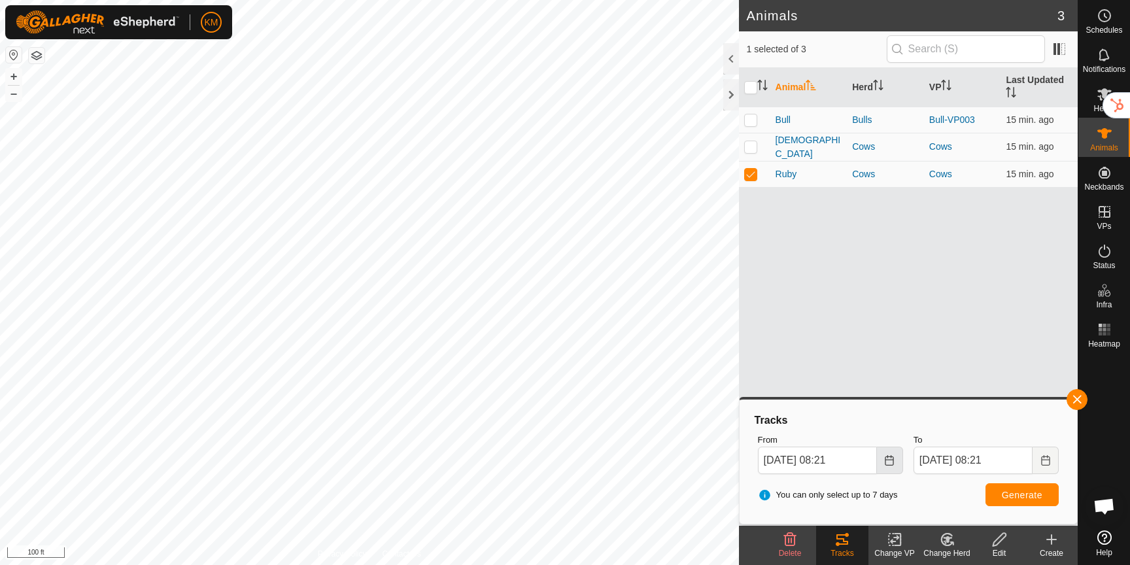 Image resolution: width=1130 pixels, height=565 pixels. Describe the element at coordinates (1104, 553) in the screenshot. I see `span: Help` at that location.